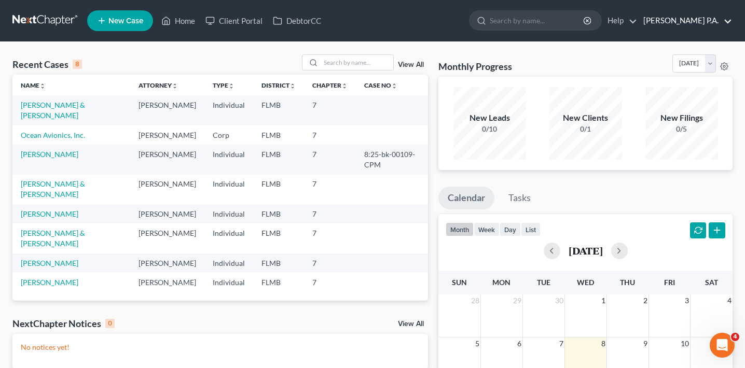  What do you see at coordinates (627, 282) in the screenshot?
I see `span: Thu` at bounding box center [627, 282].